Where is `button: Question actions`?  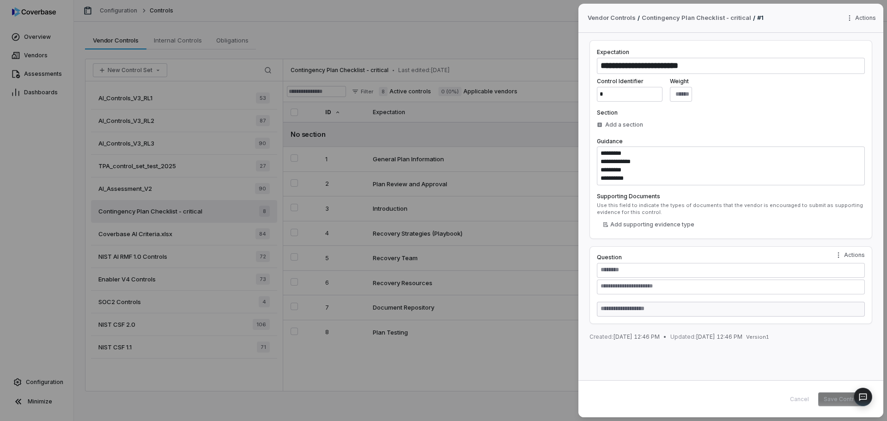
button: Question actions is located at coordinates (850, 255).